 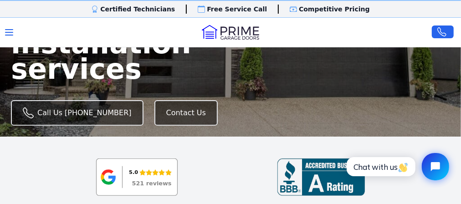 I want to click on a: Contact Us, so click(x=186, y=113).